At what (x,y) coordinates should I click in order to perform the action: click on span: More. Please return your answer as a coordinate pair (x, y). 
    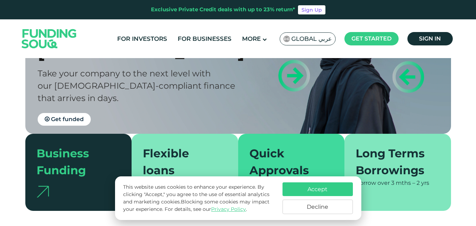
    Looking at the image, I should click on (251, 39).